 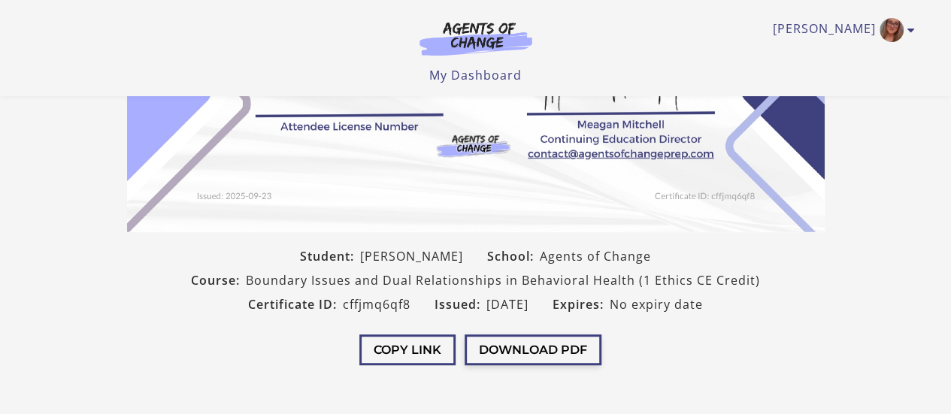 I want to click on a: Toggle menu, so click(x=840, y=30).